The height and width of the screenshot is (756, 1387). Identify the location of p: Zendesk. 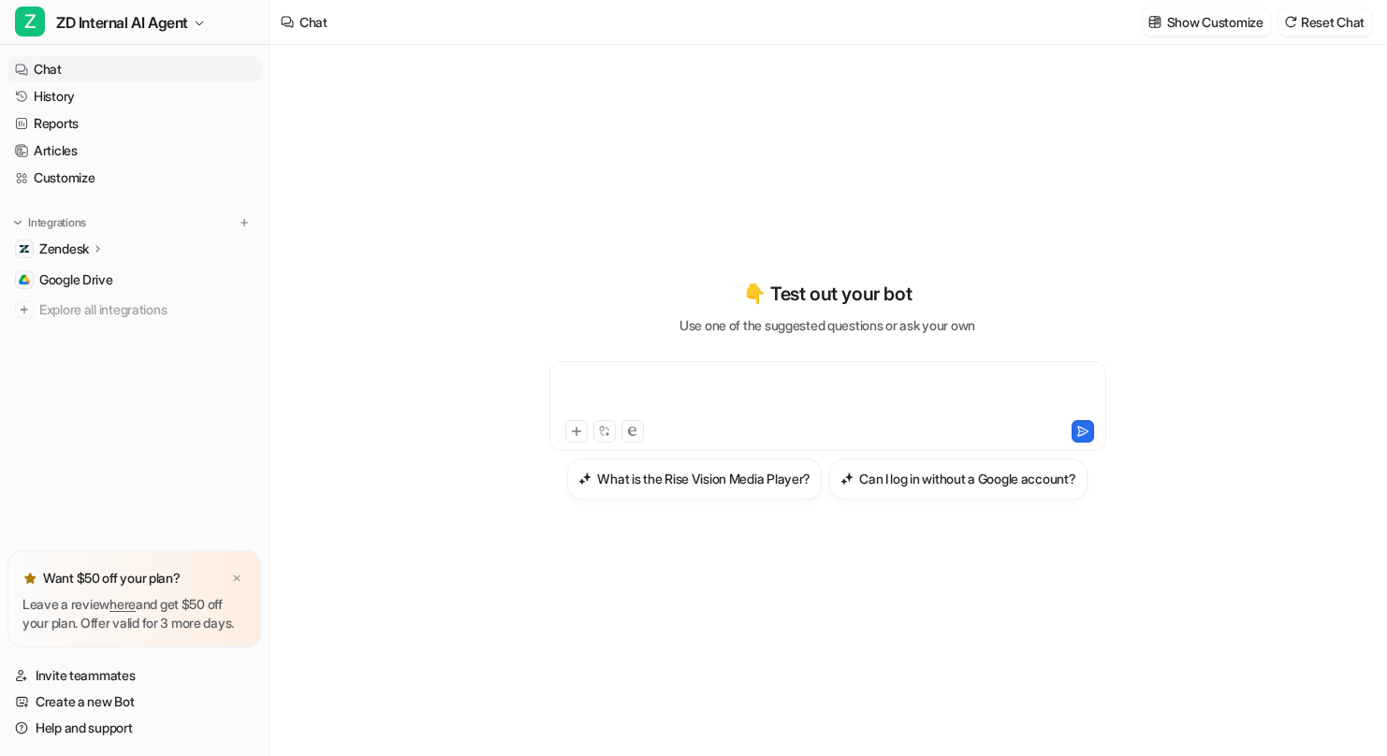
(64, 249).